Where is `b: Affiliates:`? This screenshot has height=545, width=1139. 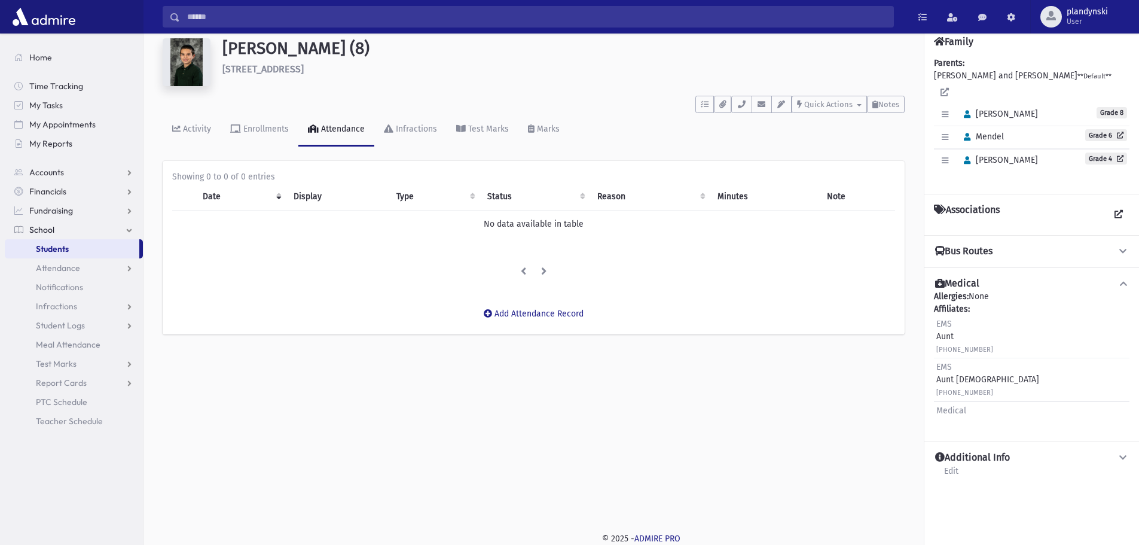
b: Affiliates: is located at coordinates (952, 309).